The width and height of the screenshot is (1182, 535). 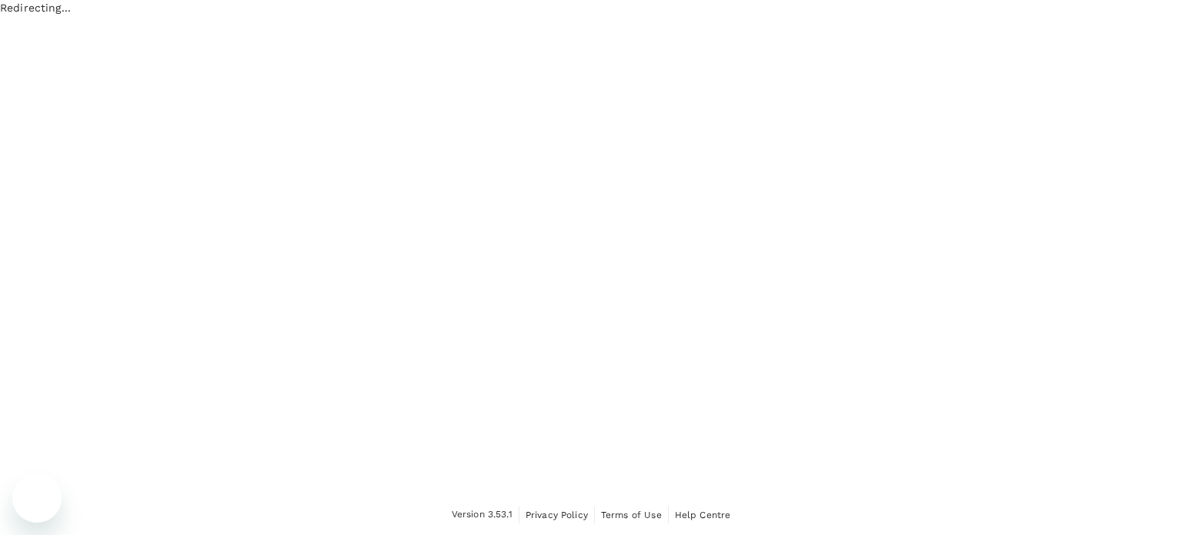 What do you see at coordinates (703, 515) in the screenshot?
I see `span: Help Centre` at bounding box center [703, 515].